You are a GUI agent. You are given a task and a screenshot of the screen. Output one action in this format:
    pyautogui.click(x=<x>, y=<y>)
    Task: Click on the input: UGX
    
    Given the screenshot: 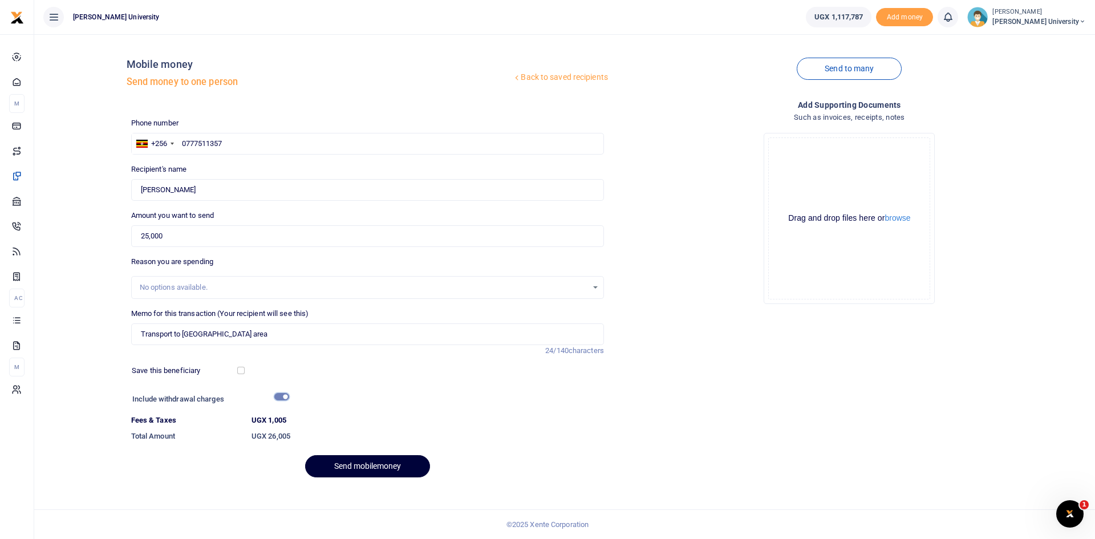 What is the action you would take?
    pyautogui.click(x=367, y=236)
    